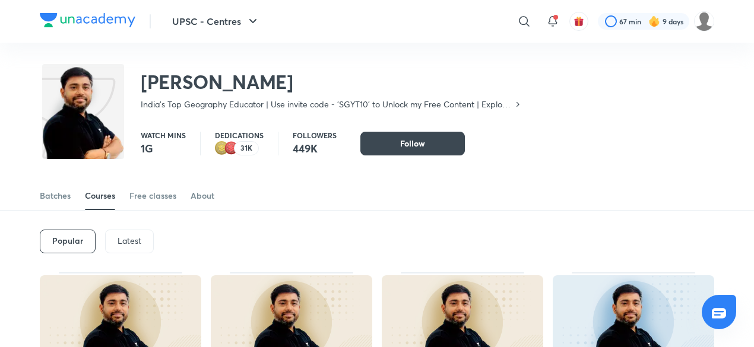  What do you see at coordinates (87, 20) in the screenshot?
I see `img: Company Logo` at bounding box center [87, 20].